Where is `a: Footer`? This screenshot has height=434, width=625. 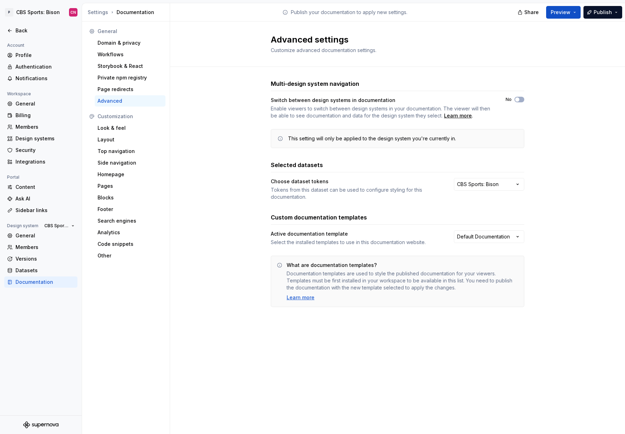
a: Footer is located at coordinates (130, 209).